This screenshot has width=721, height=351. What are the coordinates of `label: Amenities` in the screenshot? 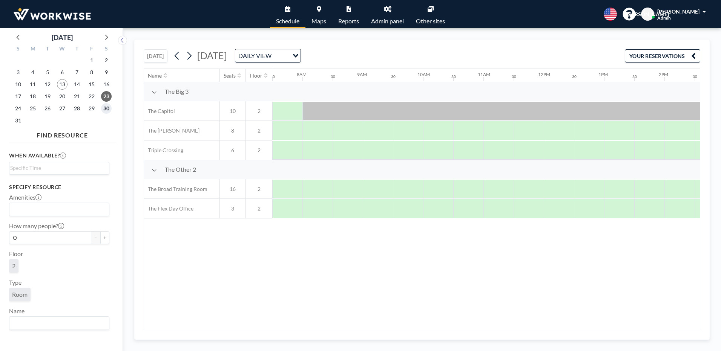 It's located at (25, 198).